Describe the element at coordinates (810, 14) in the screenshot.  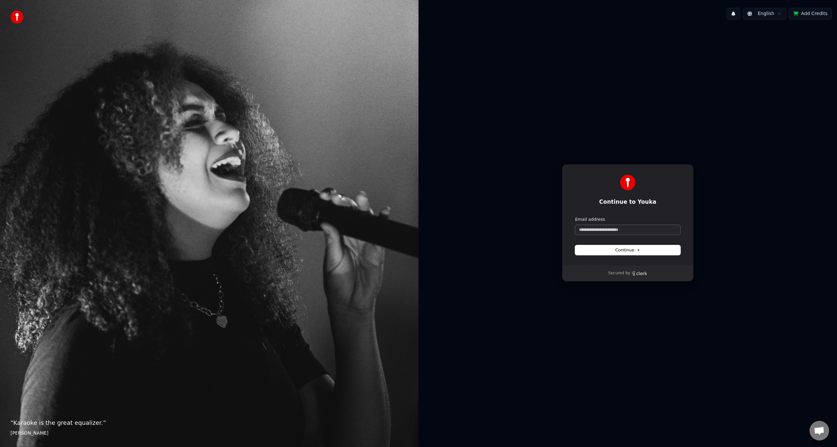
I see `button: Add Credits` at that location.